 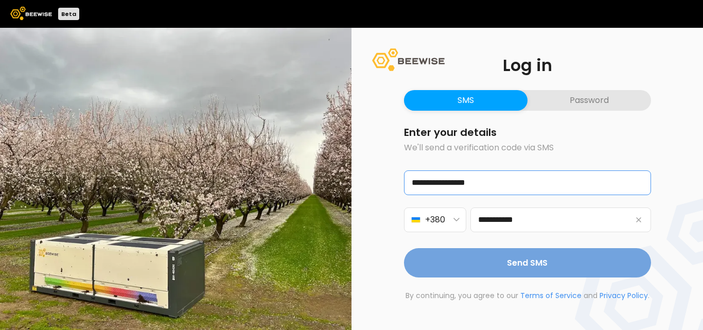 What do you see at coordinates (527, 132) in the screenshot?
I see `h2: Enter your details` at bounding box center [527, 132].